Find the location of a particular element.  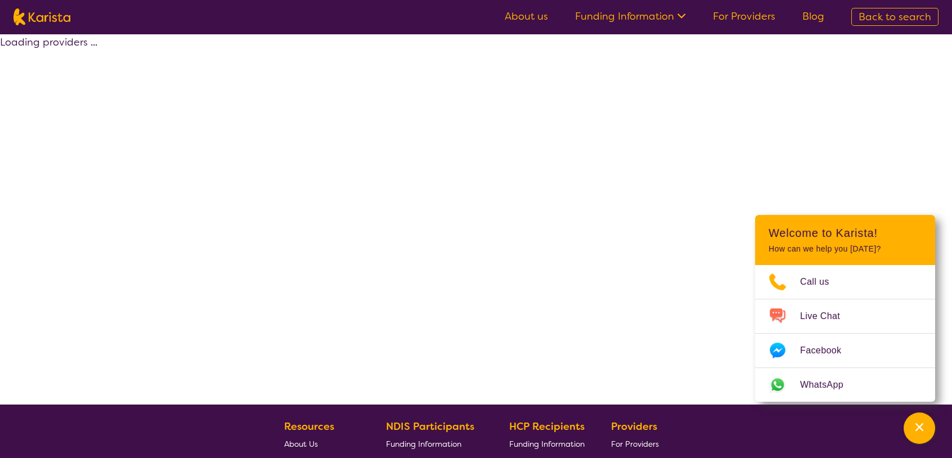

b: HCP Recipients is located at coordinates (547, 427).